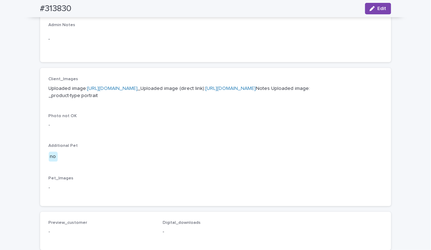 Image resolution: width=431 pixels, height=250 pixels. I want to click on span: Preview_customer, so click(68, 223).